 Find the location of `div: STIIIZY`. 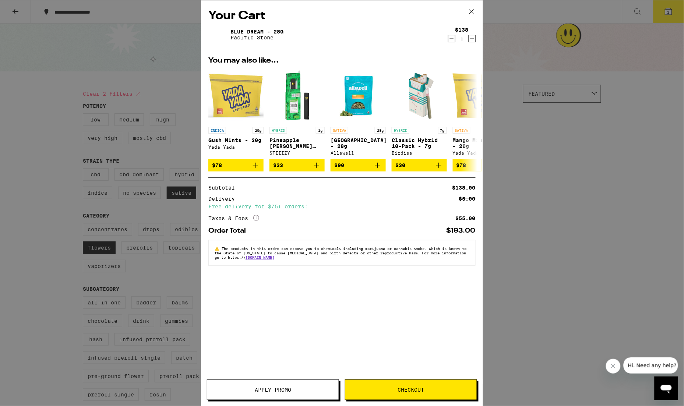

div: STIIIZY is located at coordinates (297, 153).